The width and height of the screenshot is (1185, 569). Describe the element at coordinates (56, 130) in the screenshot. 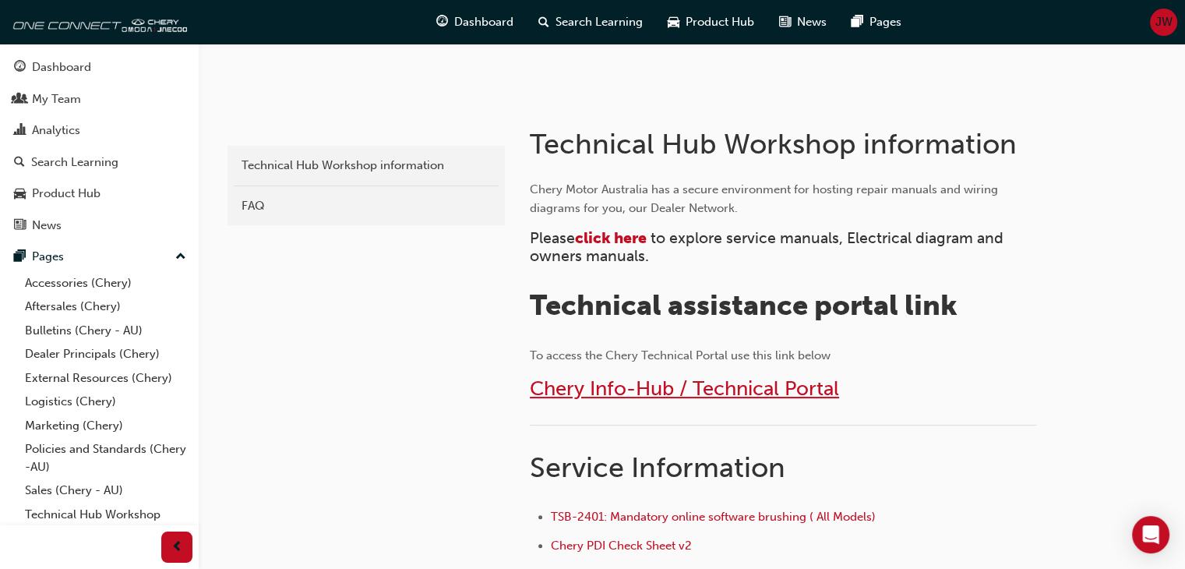

I see `div: Analytics` at that location.